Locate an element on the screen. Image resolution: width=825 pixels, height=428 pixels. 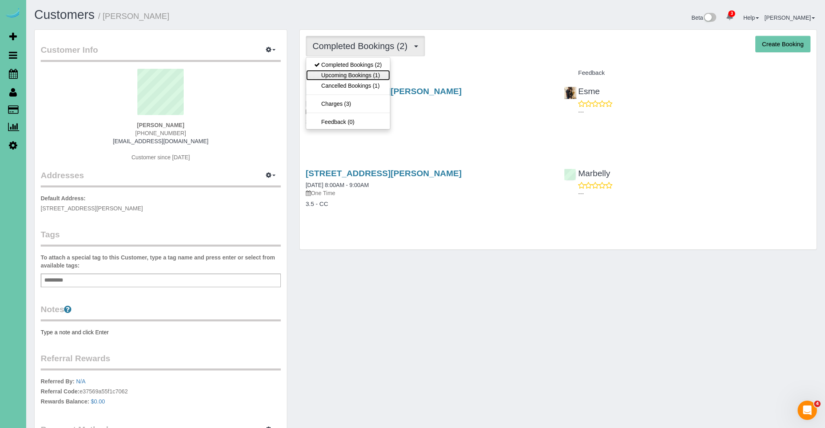
label: Referred By: is located at coordinates (58, 382).